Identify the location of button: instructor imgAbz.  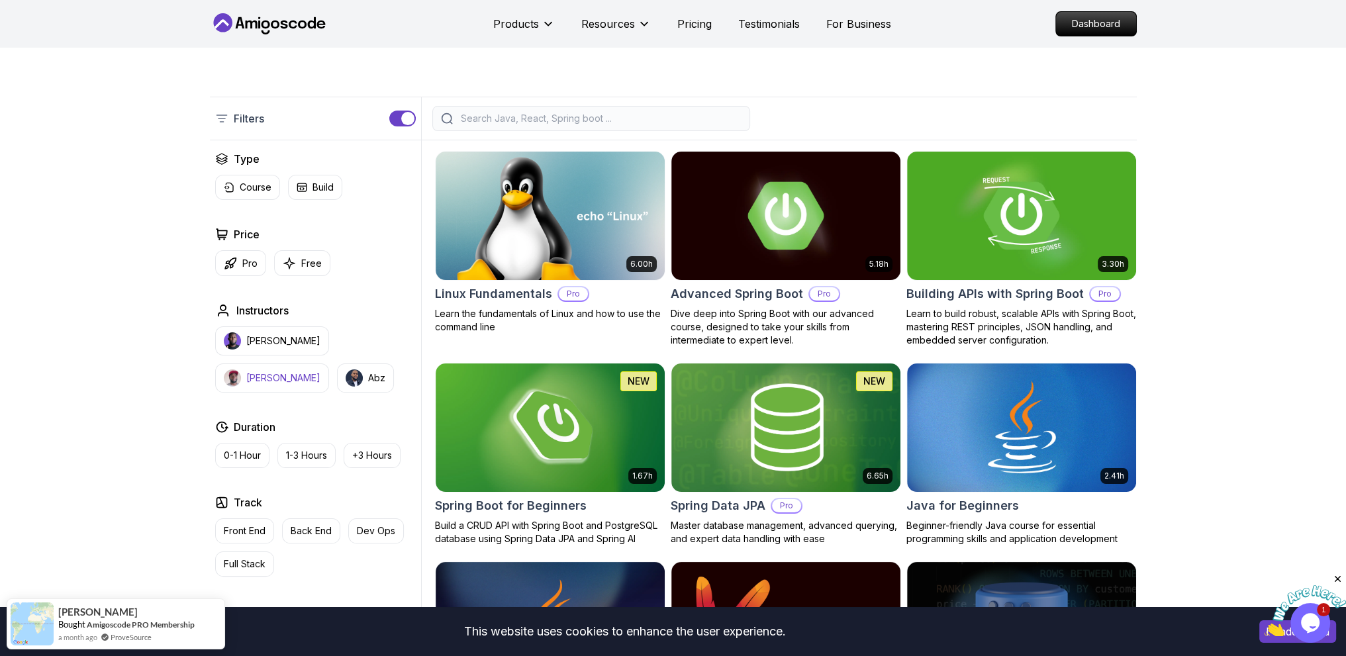
(366, 378).